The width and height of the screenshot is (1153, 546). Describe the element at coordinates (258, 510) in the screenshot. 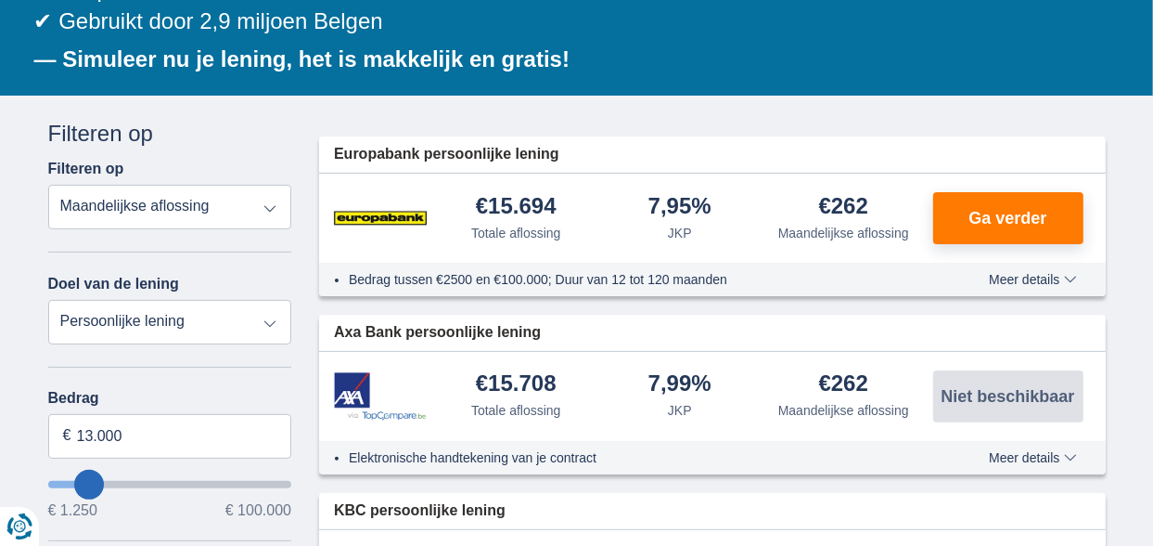

I see `span: € 100.000` at that location.